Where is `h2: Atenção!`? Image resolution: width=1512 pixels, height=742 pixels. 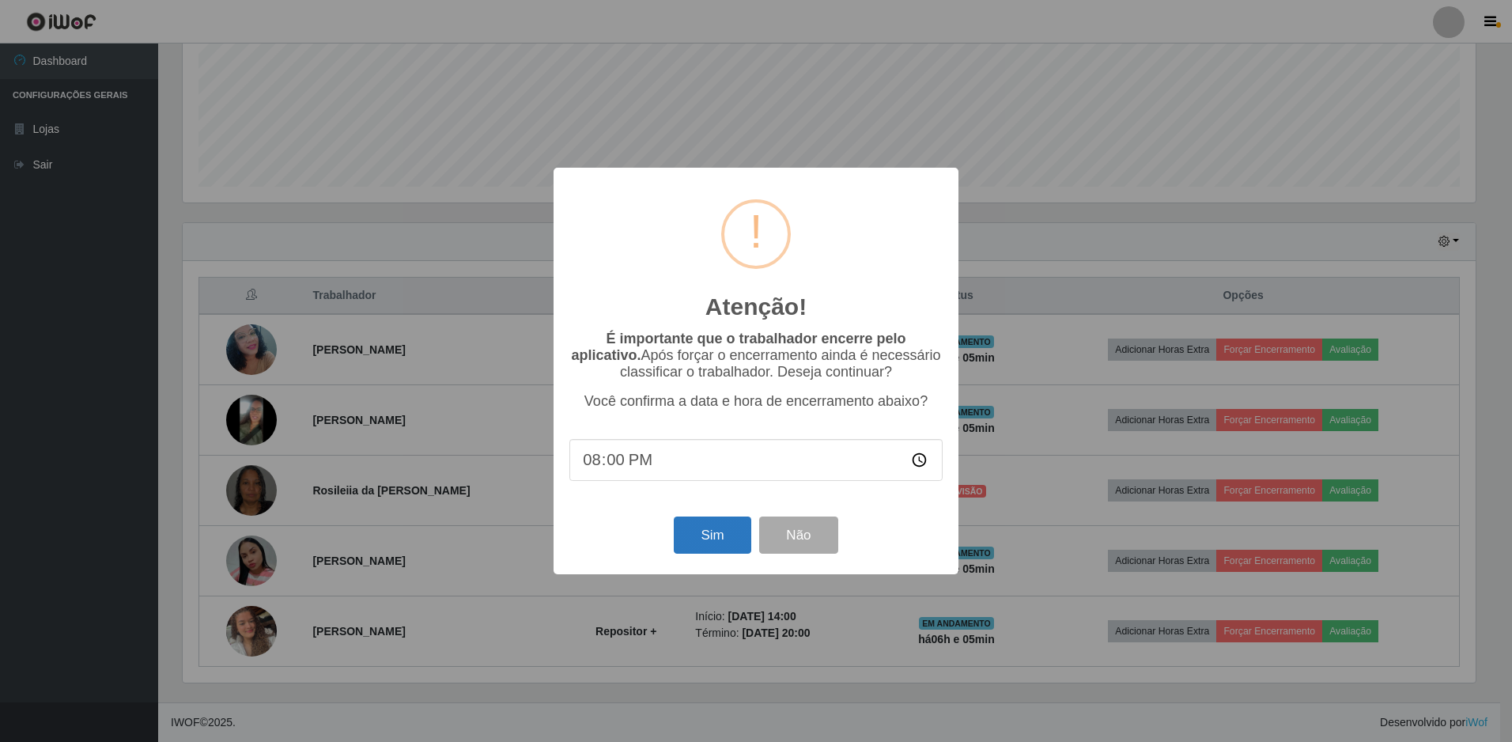 h2: Atenção! is located at coordinates (756, 307).